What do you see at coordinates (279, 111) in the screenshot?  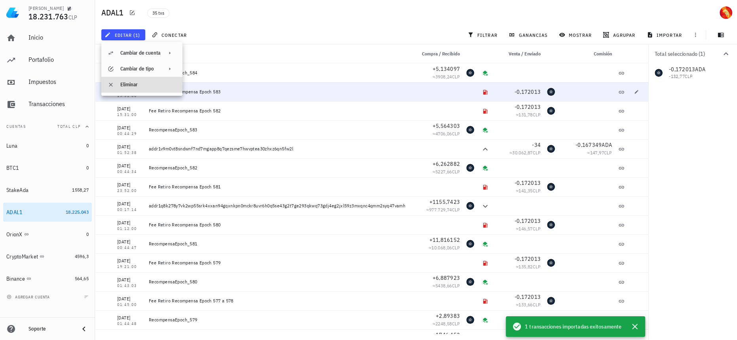 I see `div: Fee Retiro Recompensa Epoch 582` at bounding box center [279, 111].